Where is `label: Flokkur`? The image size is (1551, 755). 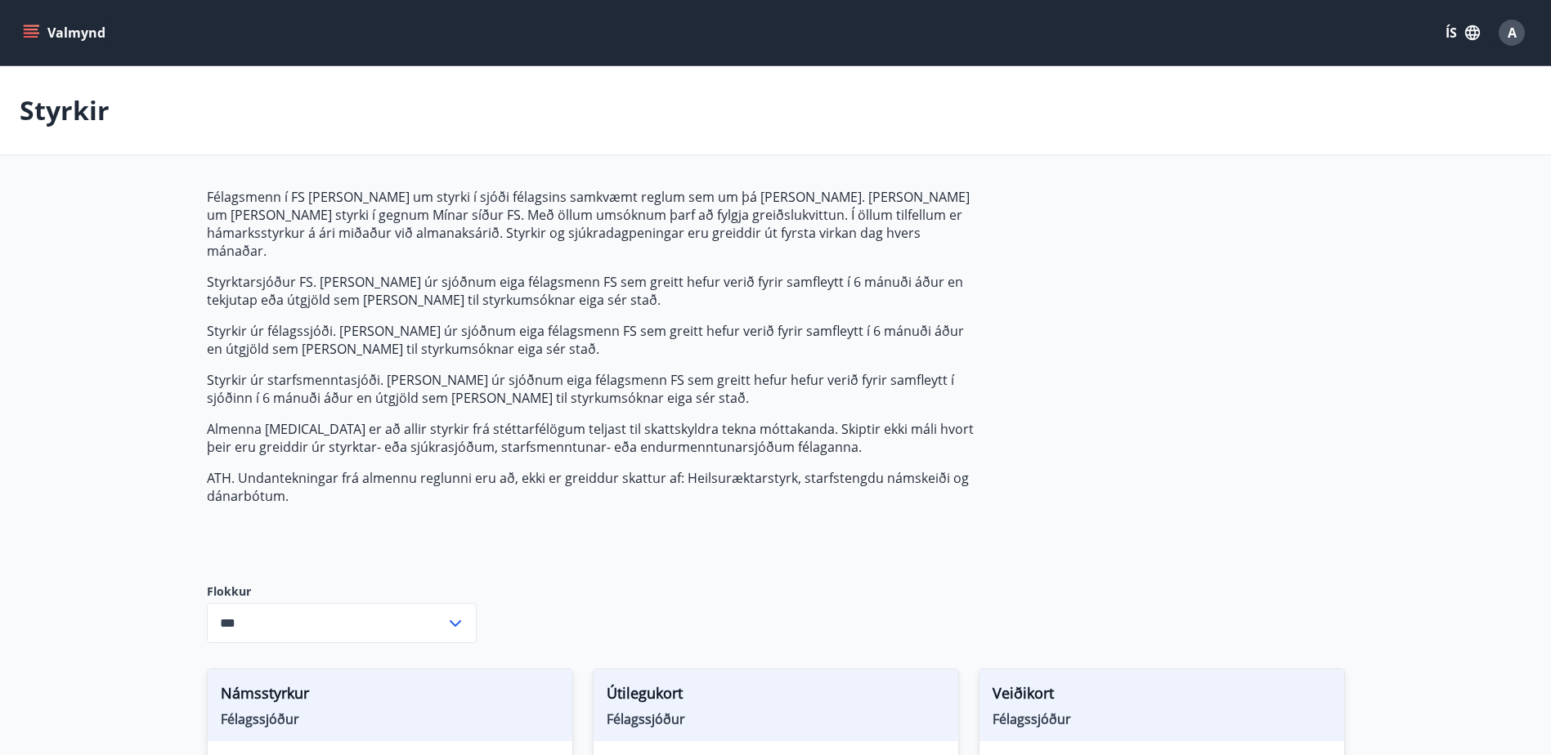 label: Flokkur is located at coordinates (342, 592).